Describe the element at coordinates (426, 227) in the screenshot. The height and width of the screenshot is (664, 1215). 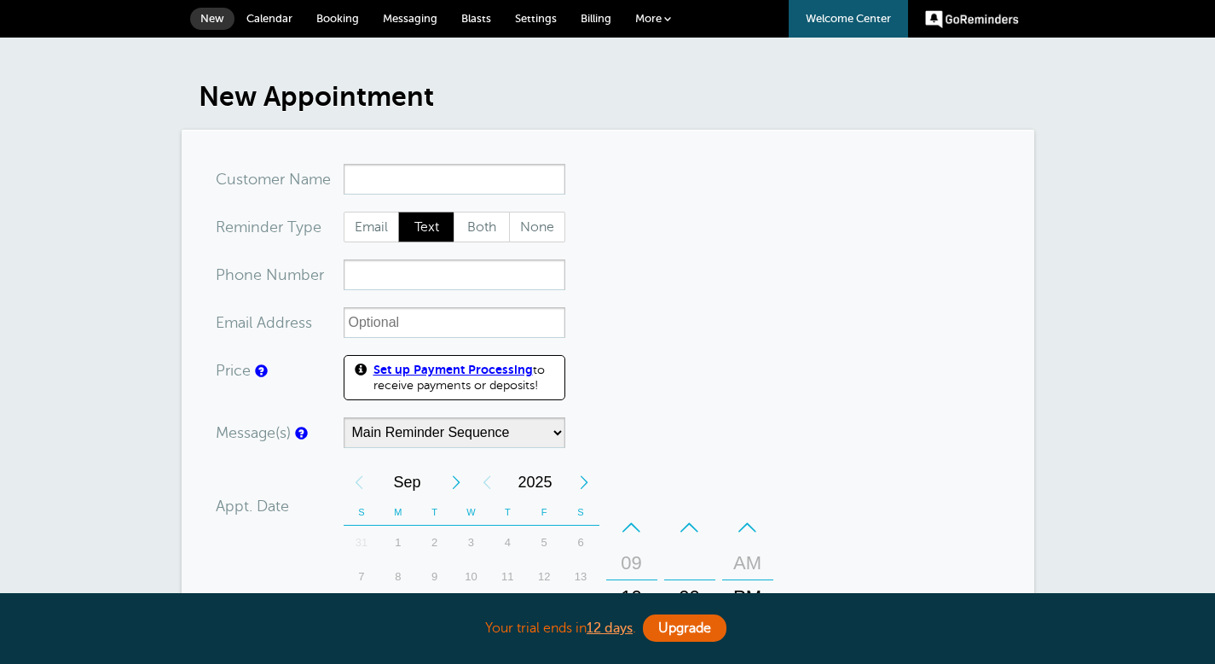
I see `span: Text` at that location.